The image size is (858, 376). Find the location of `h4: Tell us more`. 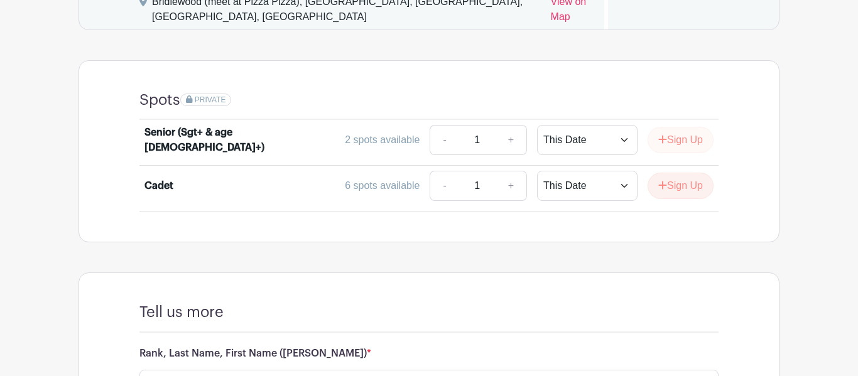

h4: Tell us more is located at coordinates (182, 312).